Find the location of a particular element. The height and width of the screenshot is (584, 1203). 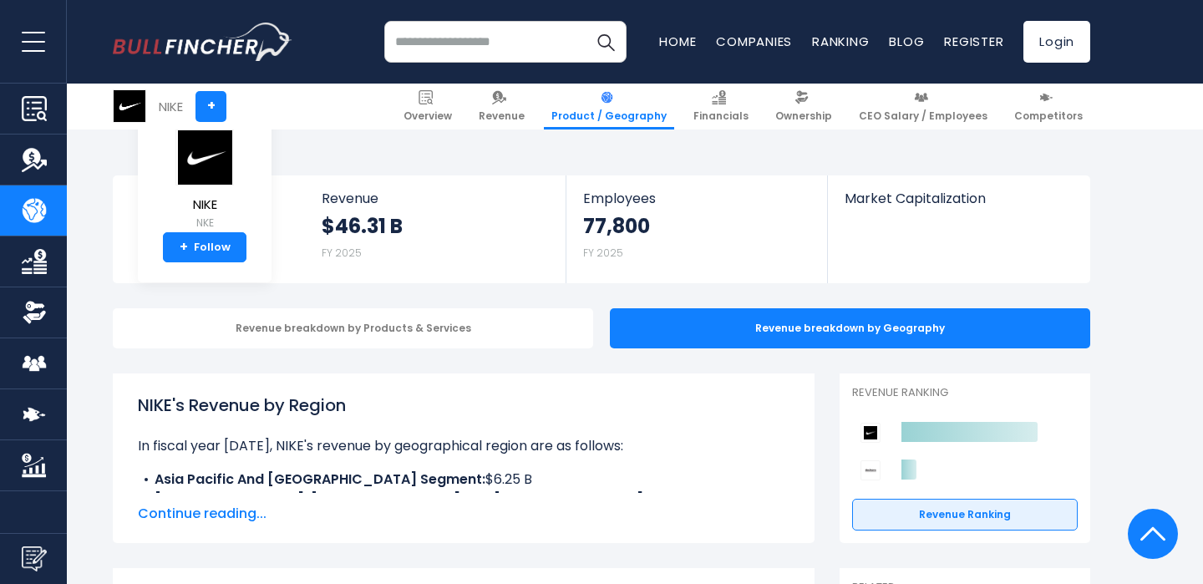

span: Continue reading... is located at coordinates (464, 514).